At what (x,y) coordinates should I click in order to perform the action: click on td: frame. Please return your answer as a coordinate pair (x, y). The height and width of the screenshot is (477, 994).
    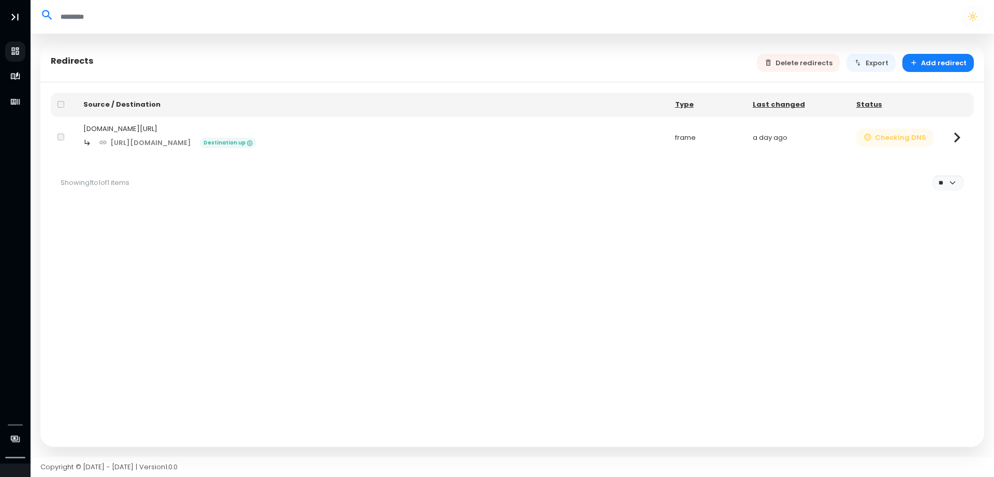
    Looking at the image, I should click on (707, 138).